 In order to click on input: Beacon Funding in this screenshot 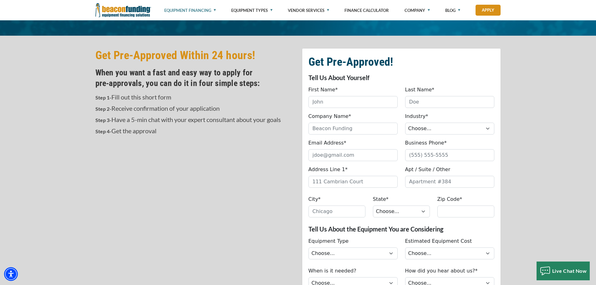, I will do `click(353, 129)`.